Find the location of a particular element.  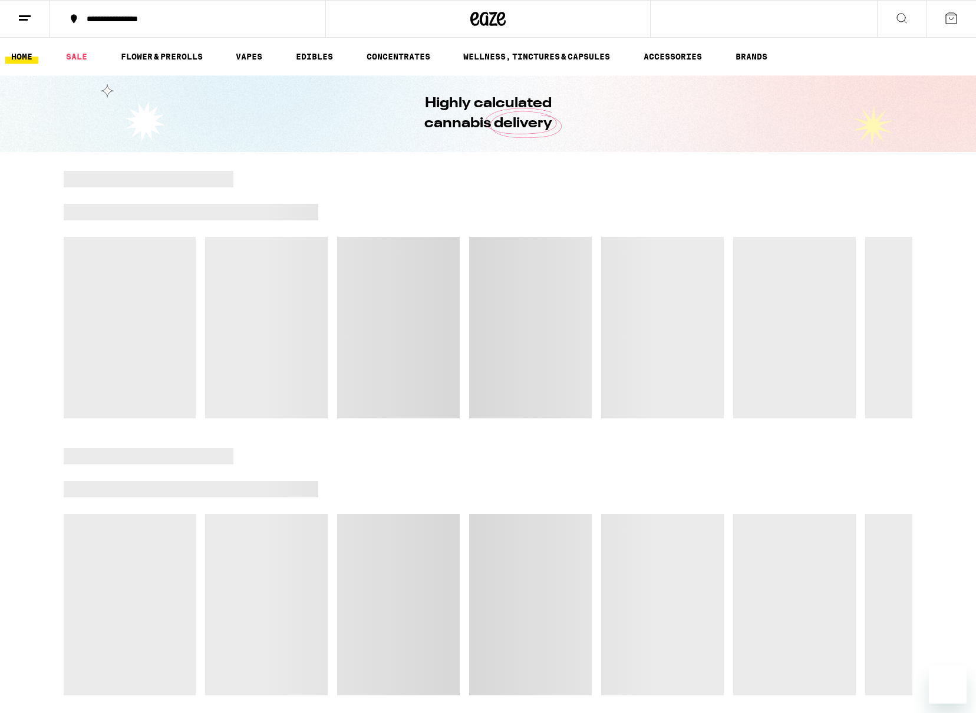

a: CONCENTRATES is located at coordinates (399, 57).